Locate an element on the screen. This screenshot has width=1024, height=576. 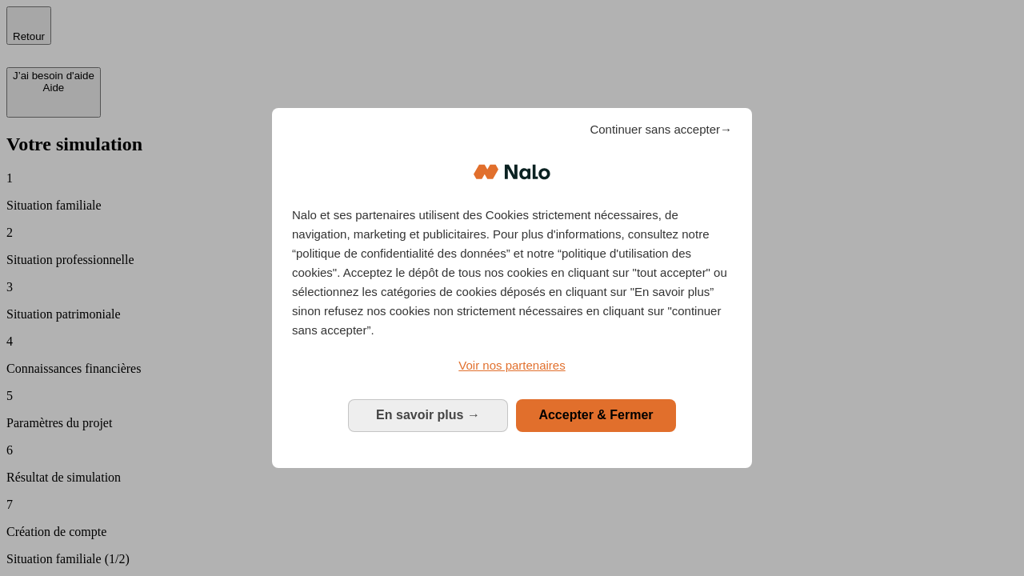
p: Nalo et ses partenaires utilisent des Cookies strictement nécessaires, de navigation, marketing e... is located at coordinates (512, 273).